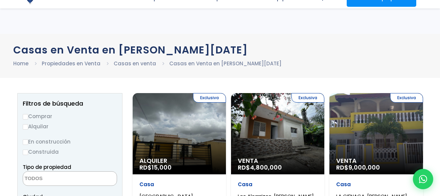 The image size is (440, 196). Describe the element at coordinates (70, 152) in the screenshot. I see `label: Construida` at that location.